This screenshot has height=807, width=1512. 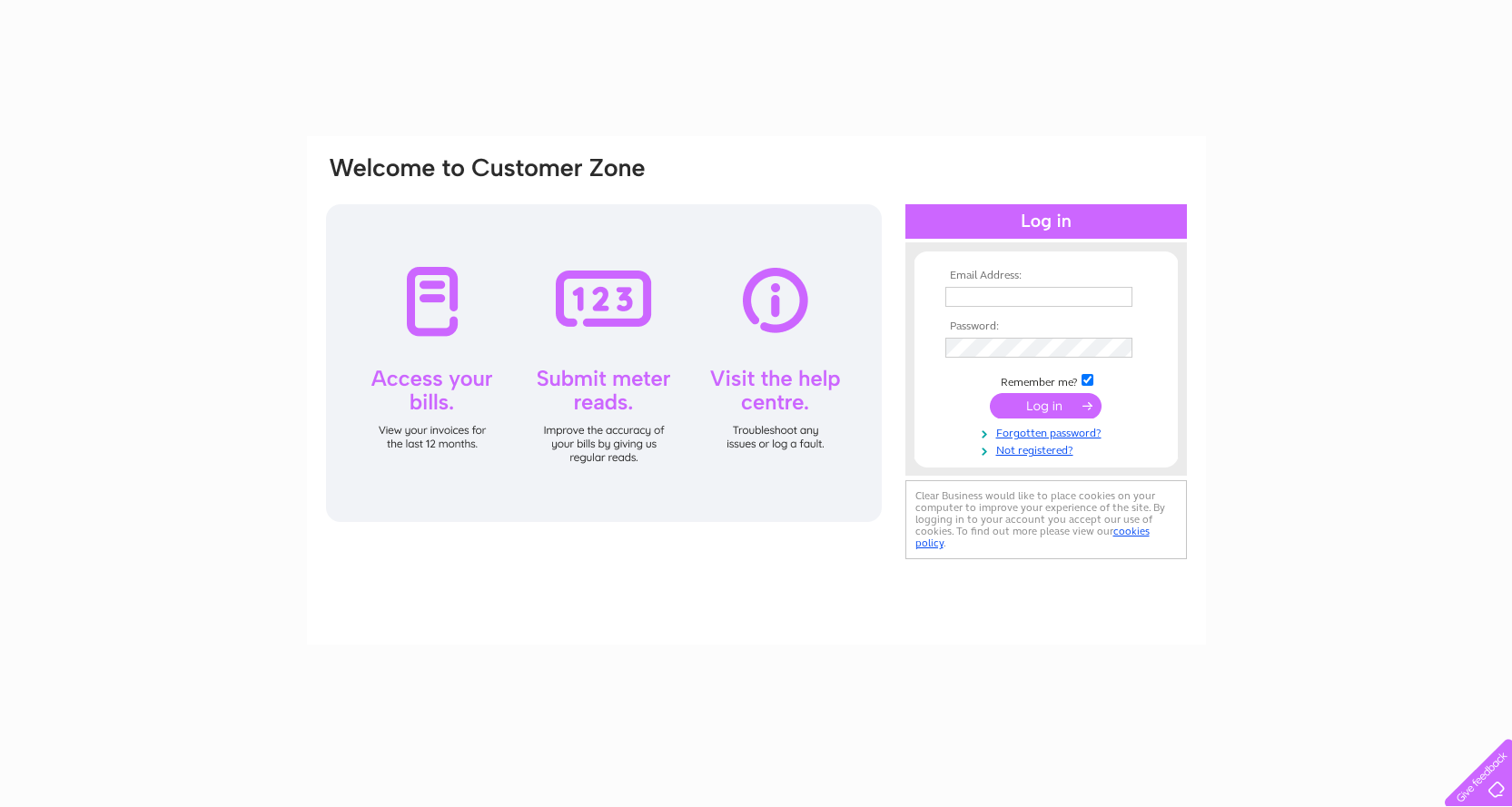 What do you see at coordinates (1046, 276) in the screenshot?
I see `th: Email Address:` at bounding box center [1046, 276].